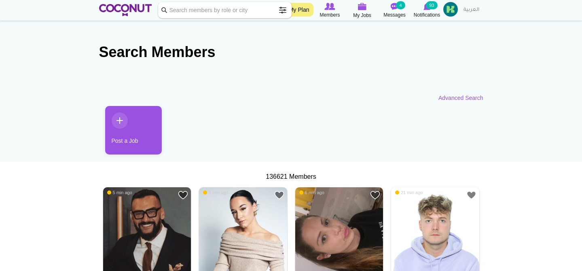 Image resolution: width=582 pixels, height=271 pixels. What do you see at coordinates (427, 11) in the screenshot?
I see `a: Notifications Notifications 93` at bounding box center [427, 11].